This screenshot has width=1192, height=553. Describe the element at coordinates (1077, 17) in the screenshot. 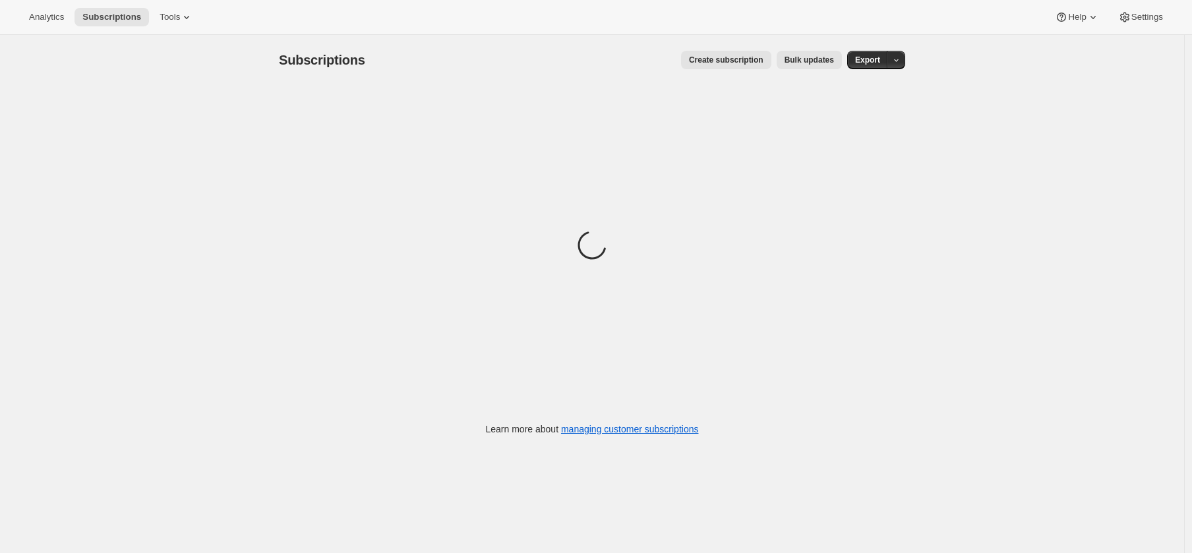

I see `span: Help` at that location.